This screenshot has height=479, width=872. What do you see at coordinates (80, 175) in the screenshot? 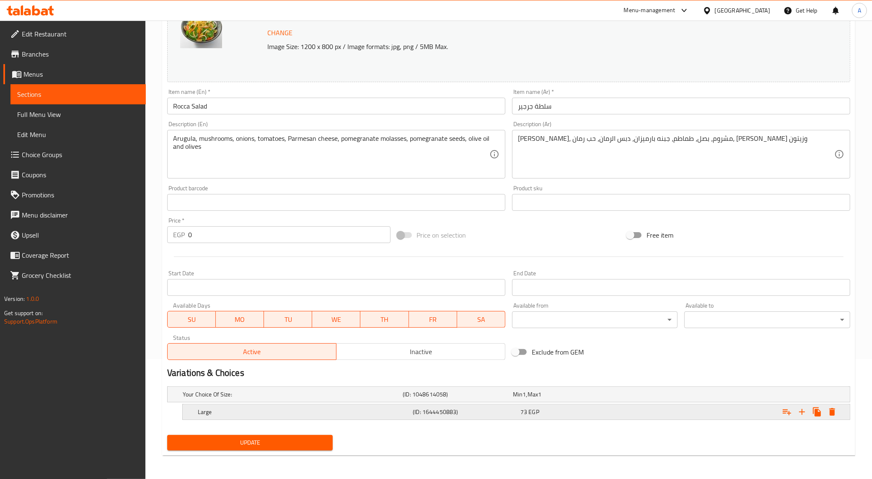
I see `span: Coupons` at bounding box center [80, 175].